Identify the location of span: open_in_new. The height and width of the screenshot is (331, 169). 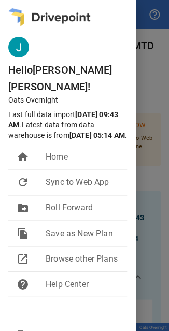
(23, 258).